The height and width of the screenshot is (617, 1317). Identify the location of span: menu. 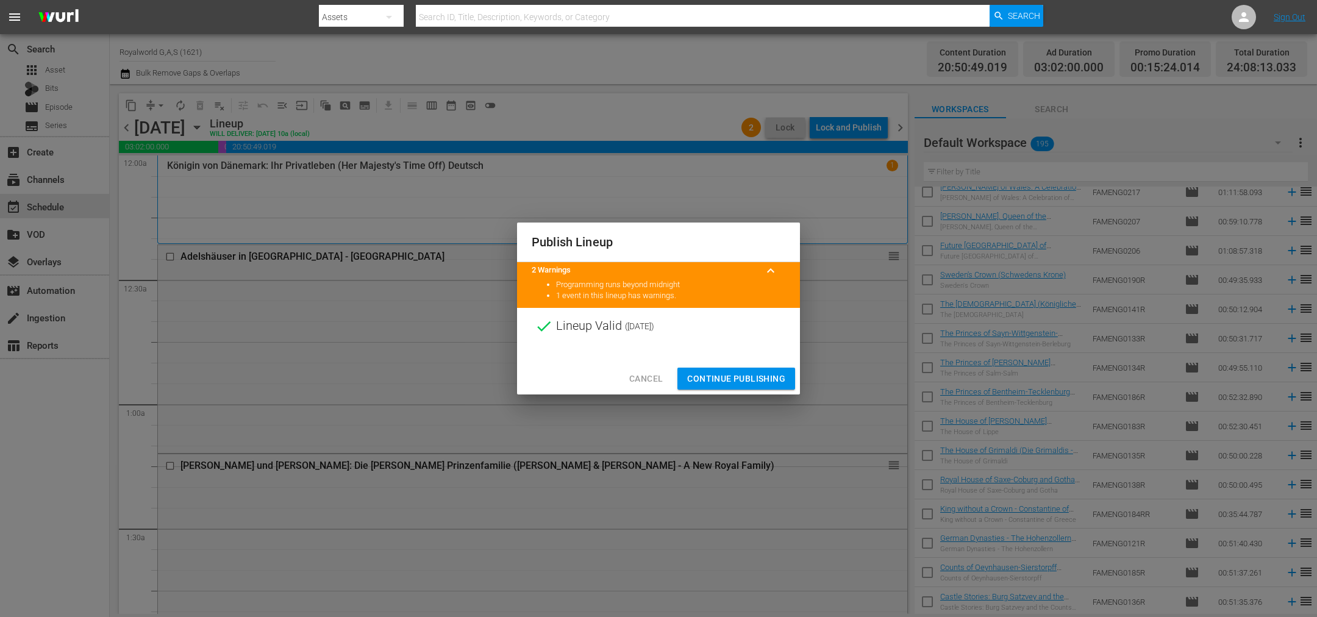
(15, 17).